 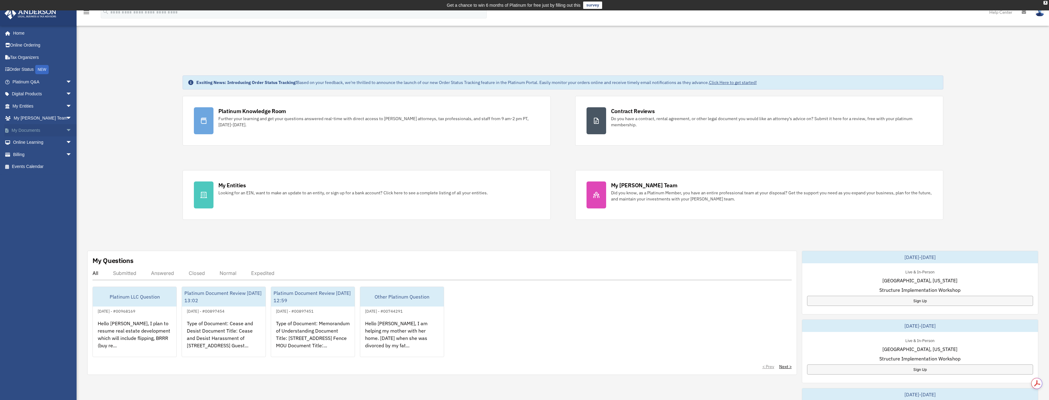 I want to click on a: survey, so click(x=593, y=5).